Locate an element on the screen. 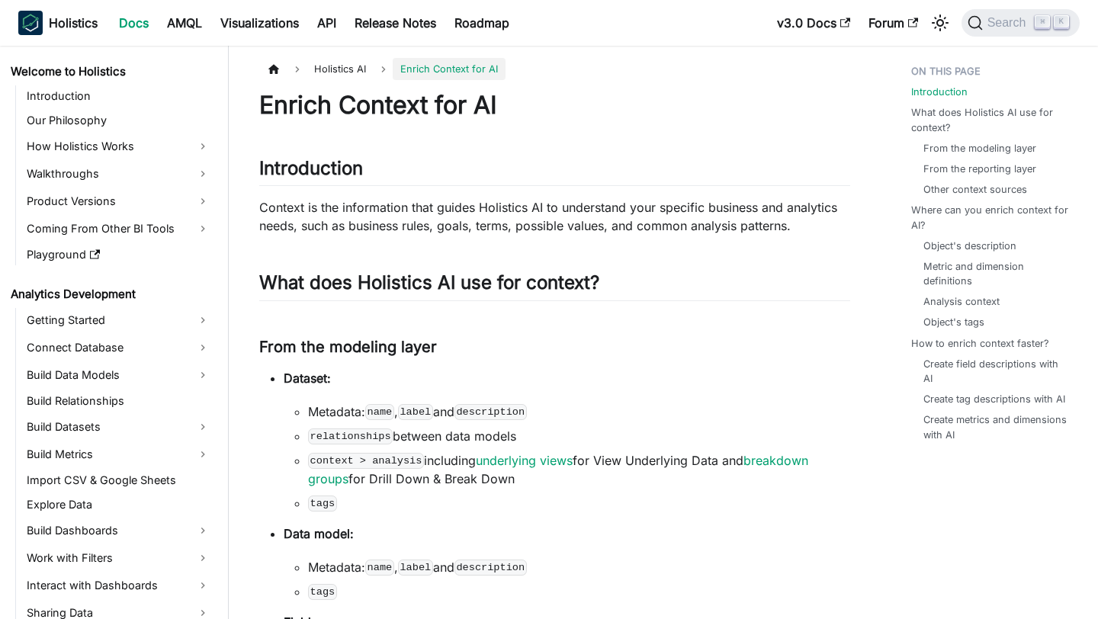 The width and height of the screenshot is (1098, 619). a: From the modeling layer is located at coordinates (979, 148).